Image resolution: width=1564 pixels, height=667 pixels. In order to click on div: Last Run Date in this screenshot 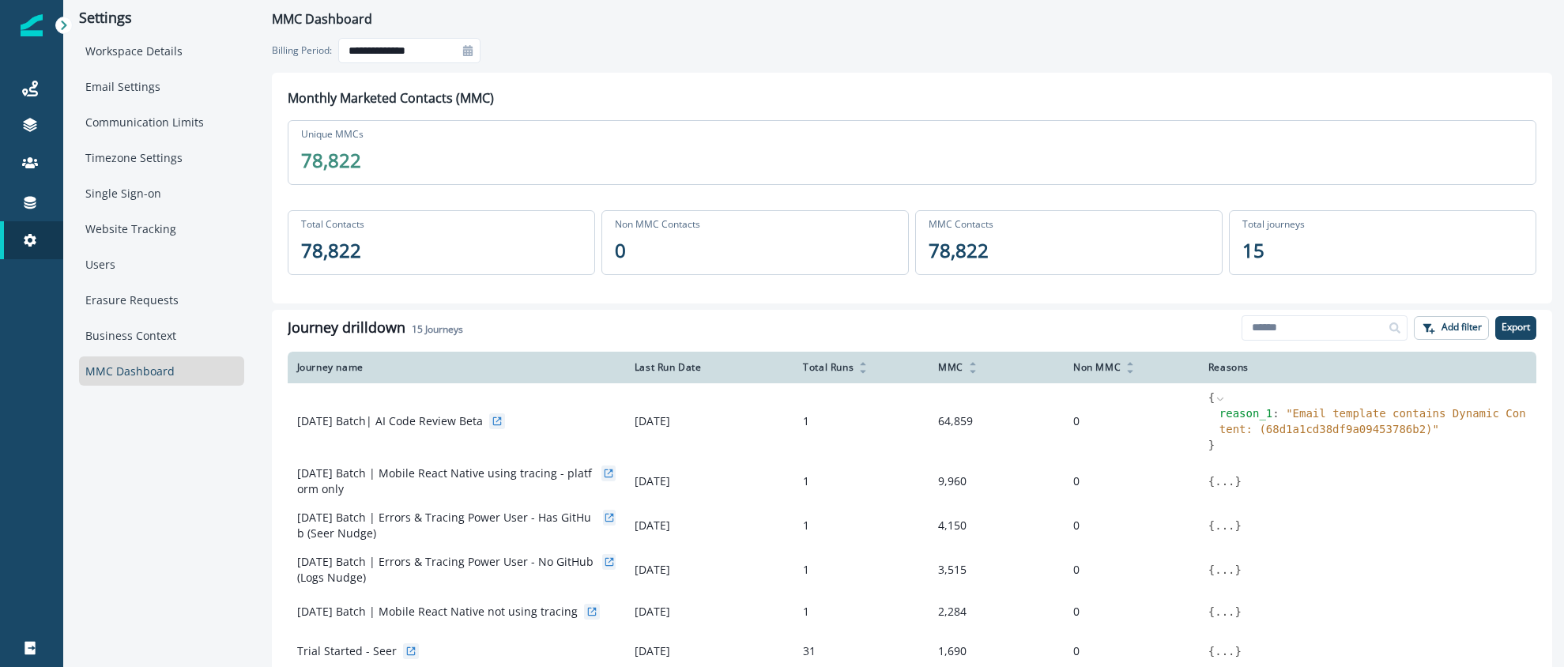, I will do `click(710, 367)`.